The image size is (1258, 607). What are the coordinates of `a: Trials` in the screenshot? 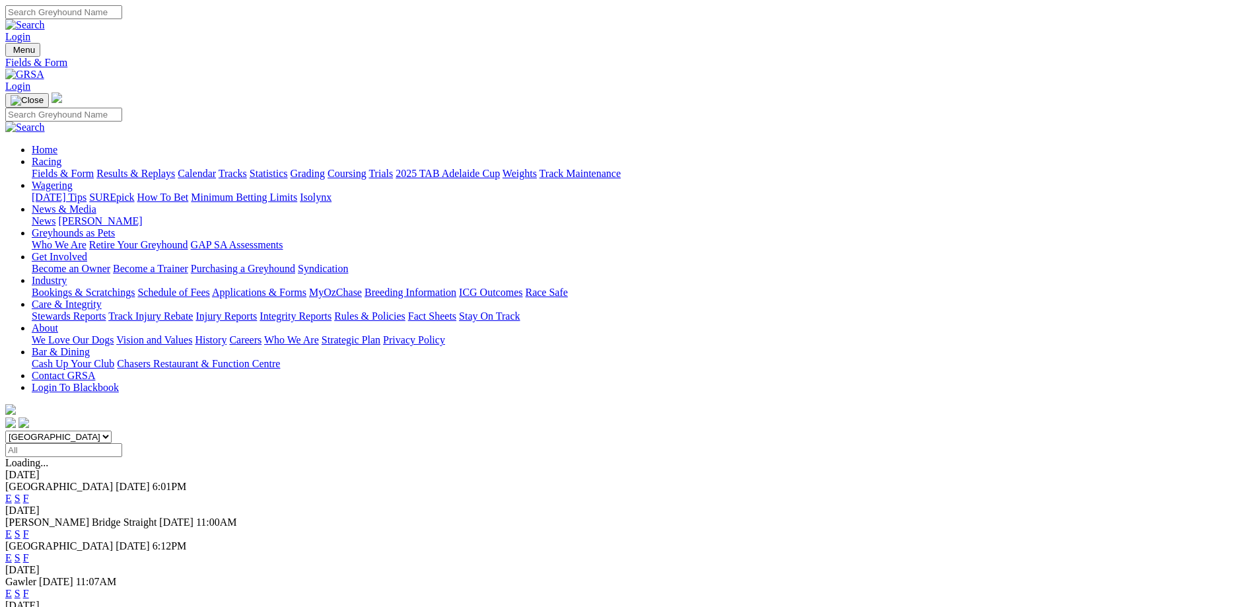 It's located at (380, 173).